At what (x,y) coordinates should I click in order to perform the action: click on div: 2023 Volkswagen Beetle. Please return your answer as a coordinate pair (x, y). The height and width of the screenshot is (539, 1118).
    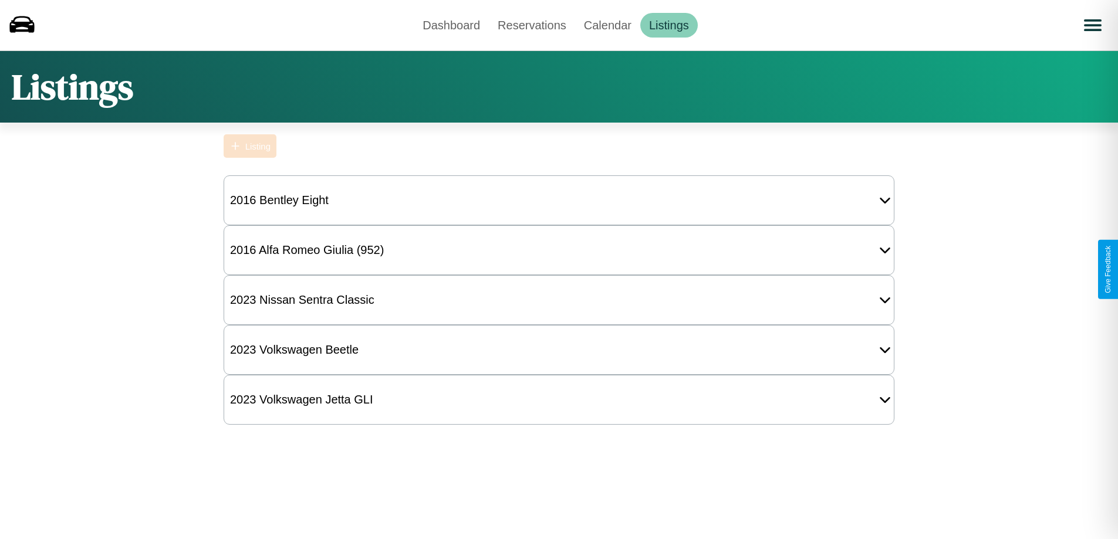
    Looking at the image, I should click on (294, 350).